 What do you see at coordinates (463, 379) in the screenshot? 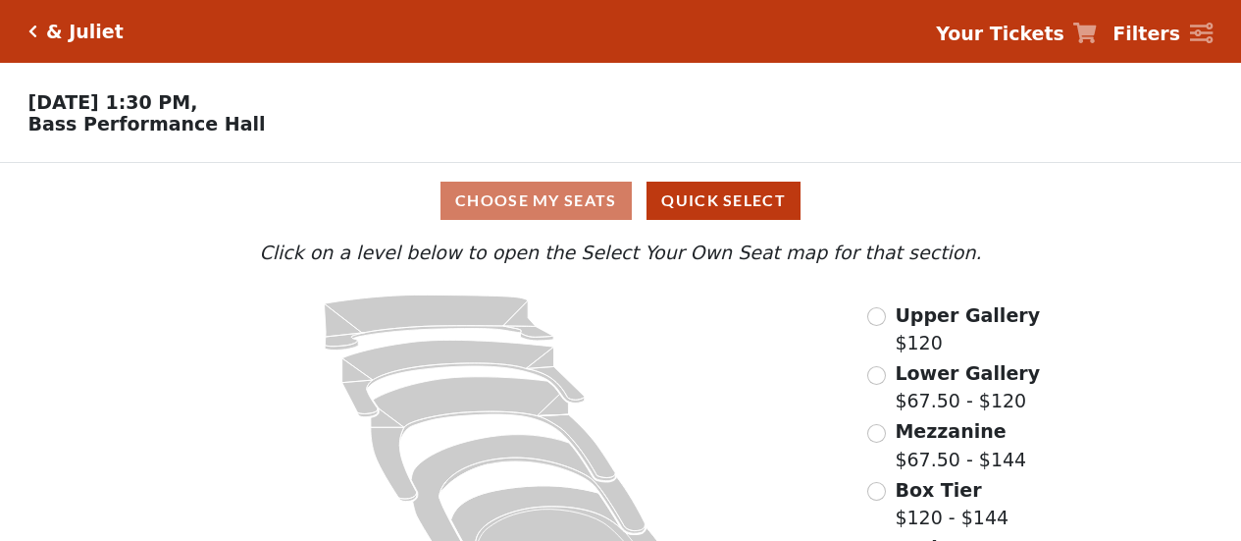
I see `path: Lower Gallery - Seats Available: 59` at bounding box center [463, 379].